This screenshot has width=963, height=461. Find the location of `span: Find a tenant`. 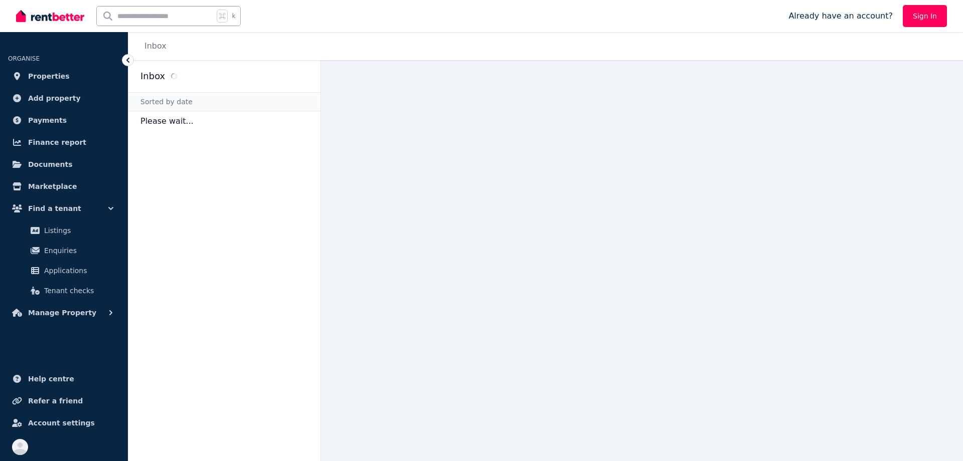

span: Find a tenant is located at coordinates (55, 209).